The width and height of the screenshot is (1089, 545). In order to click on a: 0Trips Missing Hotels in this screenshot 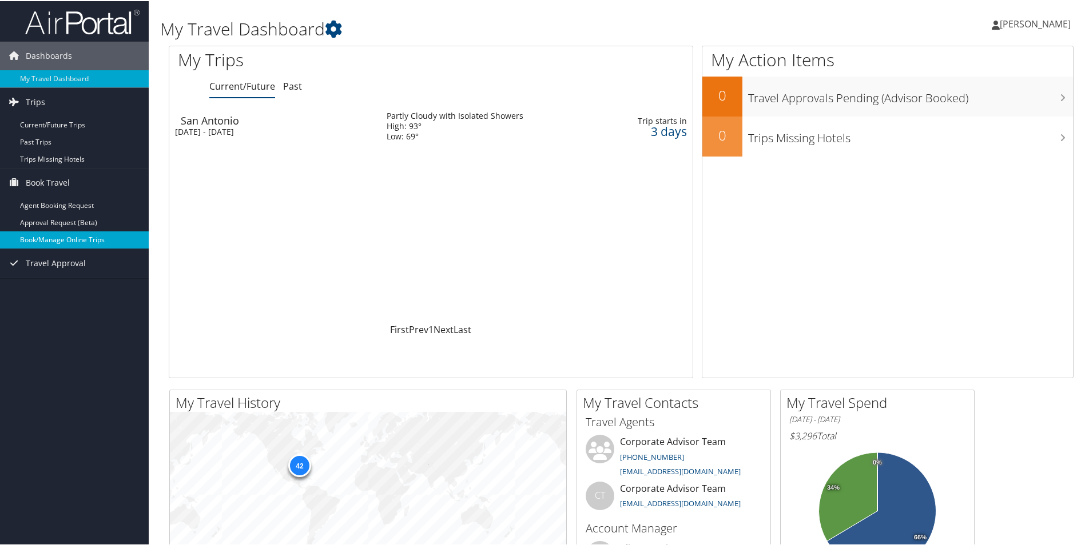, I will do `click(887, 136)`.